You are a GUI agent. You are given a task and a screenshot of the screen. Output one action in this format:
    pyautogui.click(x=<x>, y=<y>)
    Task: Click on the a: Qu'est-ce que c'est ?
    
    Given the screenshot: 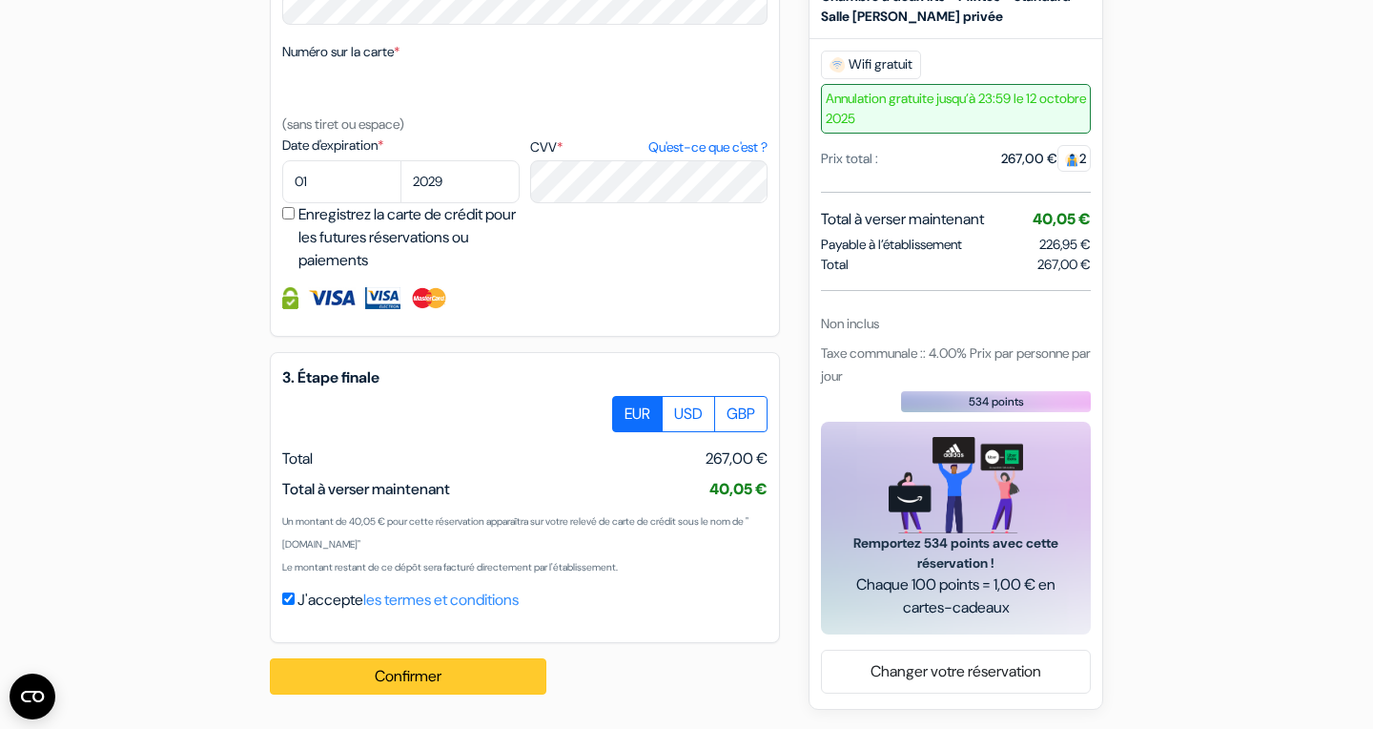 What is the action you would take?
    pyautogui.click(x=708, y=147)
    